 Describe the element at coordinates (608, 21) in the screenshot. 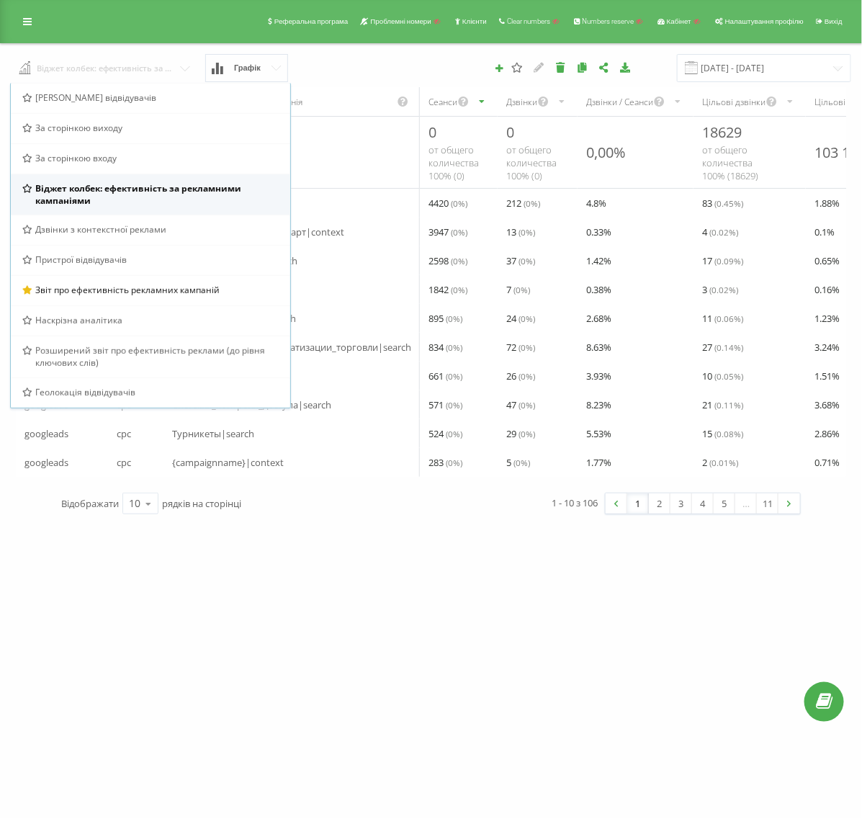

I see `span: Numbers reserve` at that location.